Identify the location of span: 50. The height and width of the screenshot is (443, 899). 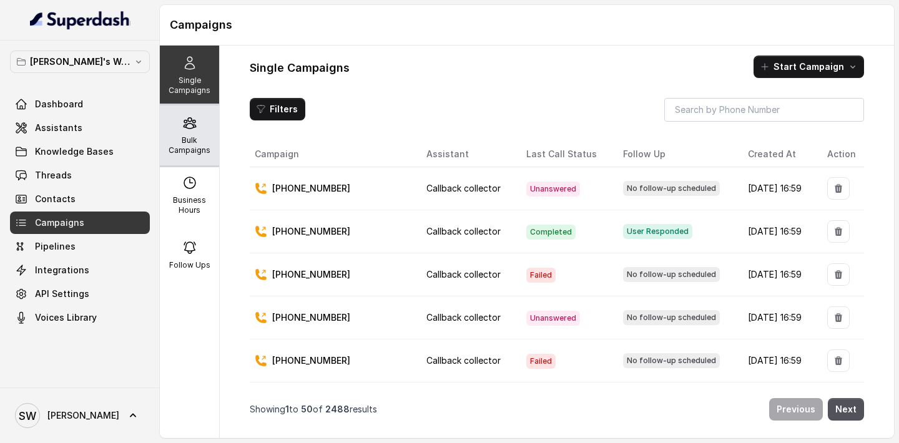
(307, 409).